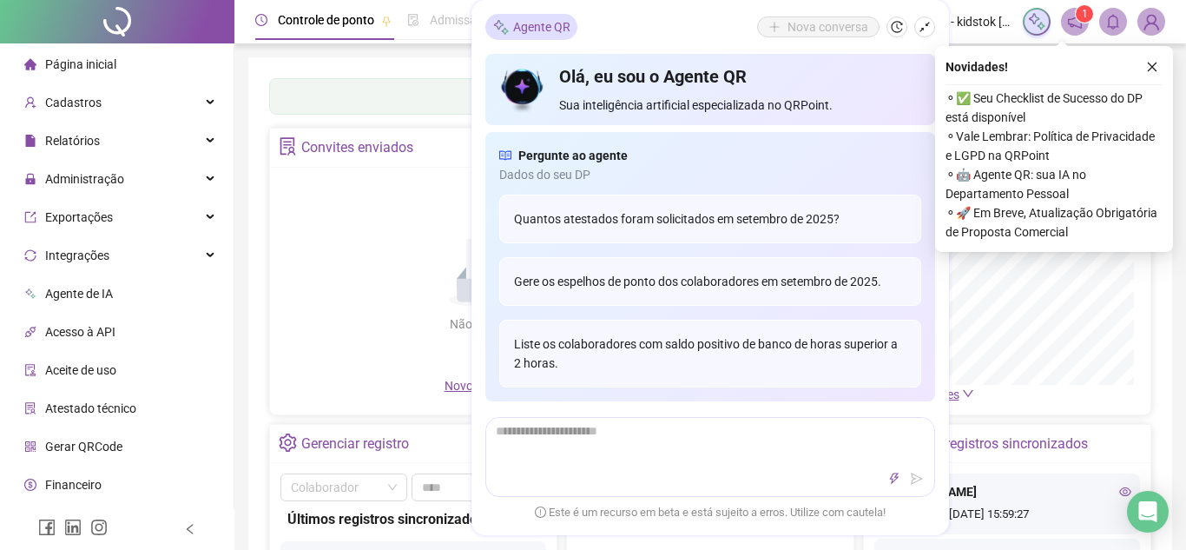 The height and width of the screenshot is (550, 1186). What do you see at coordinates (357, 148) in the screenshot?
I see `div: Convites enviados` at bounding box center [357, 148].